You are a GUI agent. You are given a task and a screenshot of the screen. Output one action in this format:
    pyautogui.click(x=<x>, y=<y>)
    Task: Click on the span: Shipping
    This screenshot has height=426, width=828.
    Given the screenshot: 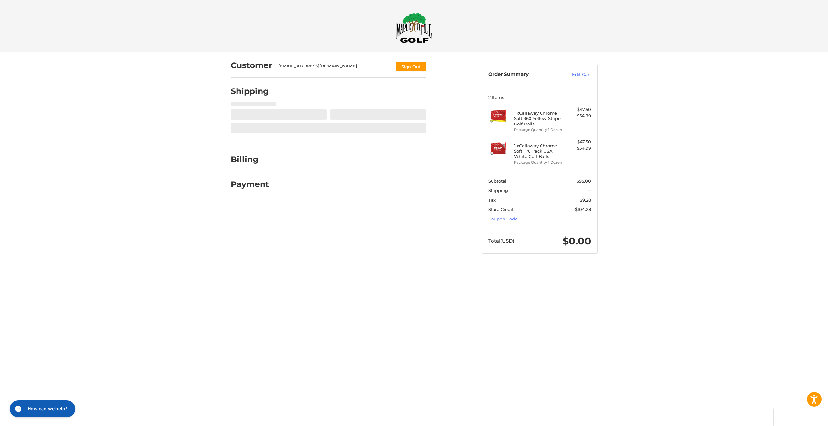 What is the action you would take?
    pyautogui.click(x=498, y=191)
    